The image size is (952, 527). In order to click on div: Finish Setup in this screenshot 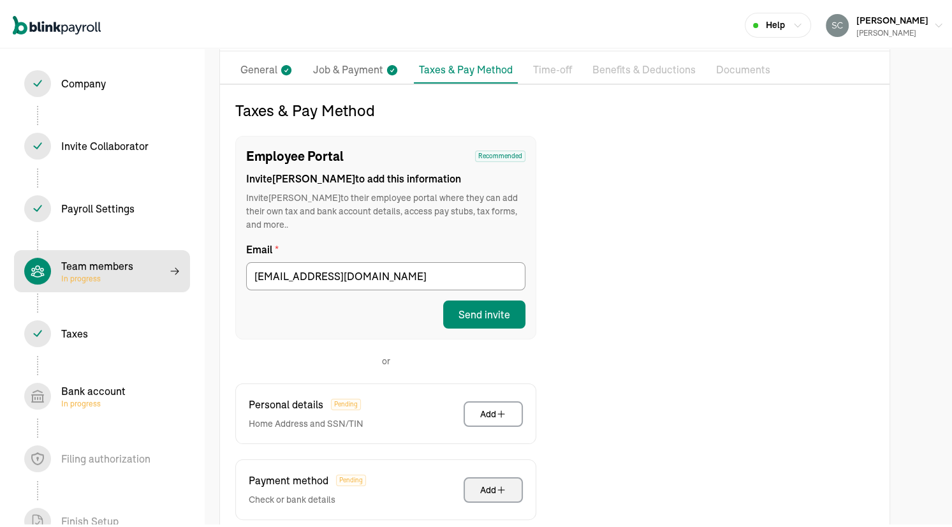, I will do `click(90, 518)`.